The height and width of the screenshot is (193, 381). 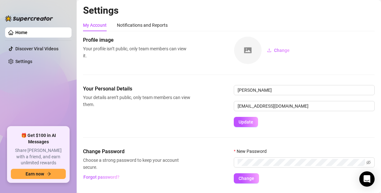 I want to click on img: square-placeholder.png, so click(x=248, y=50).